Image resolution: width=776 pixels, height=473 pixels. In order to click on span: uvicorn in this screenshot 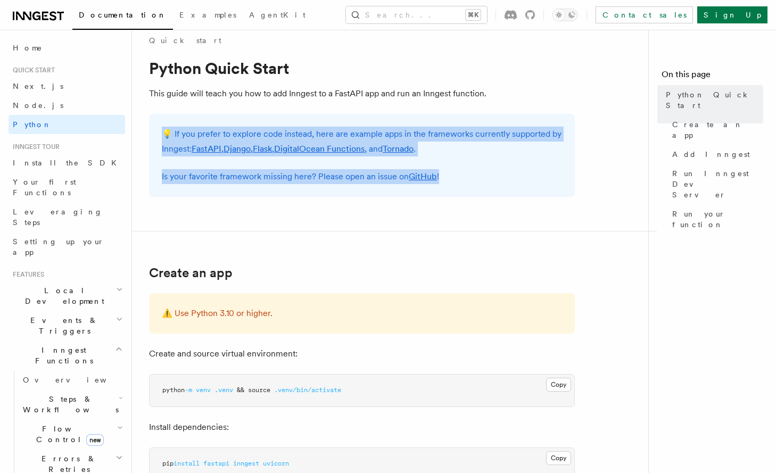, I will do `click(276, 463)`.